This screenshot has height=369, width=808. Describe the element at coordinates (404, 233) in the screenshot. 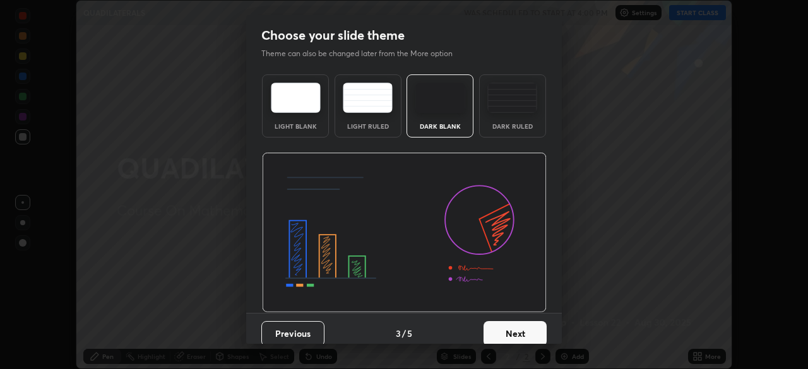

I see `img: darkThemeBanner.d06ce4a2.svg` at that location.